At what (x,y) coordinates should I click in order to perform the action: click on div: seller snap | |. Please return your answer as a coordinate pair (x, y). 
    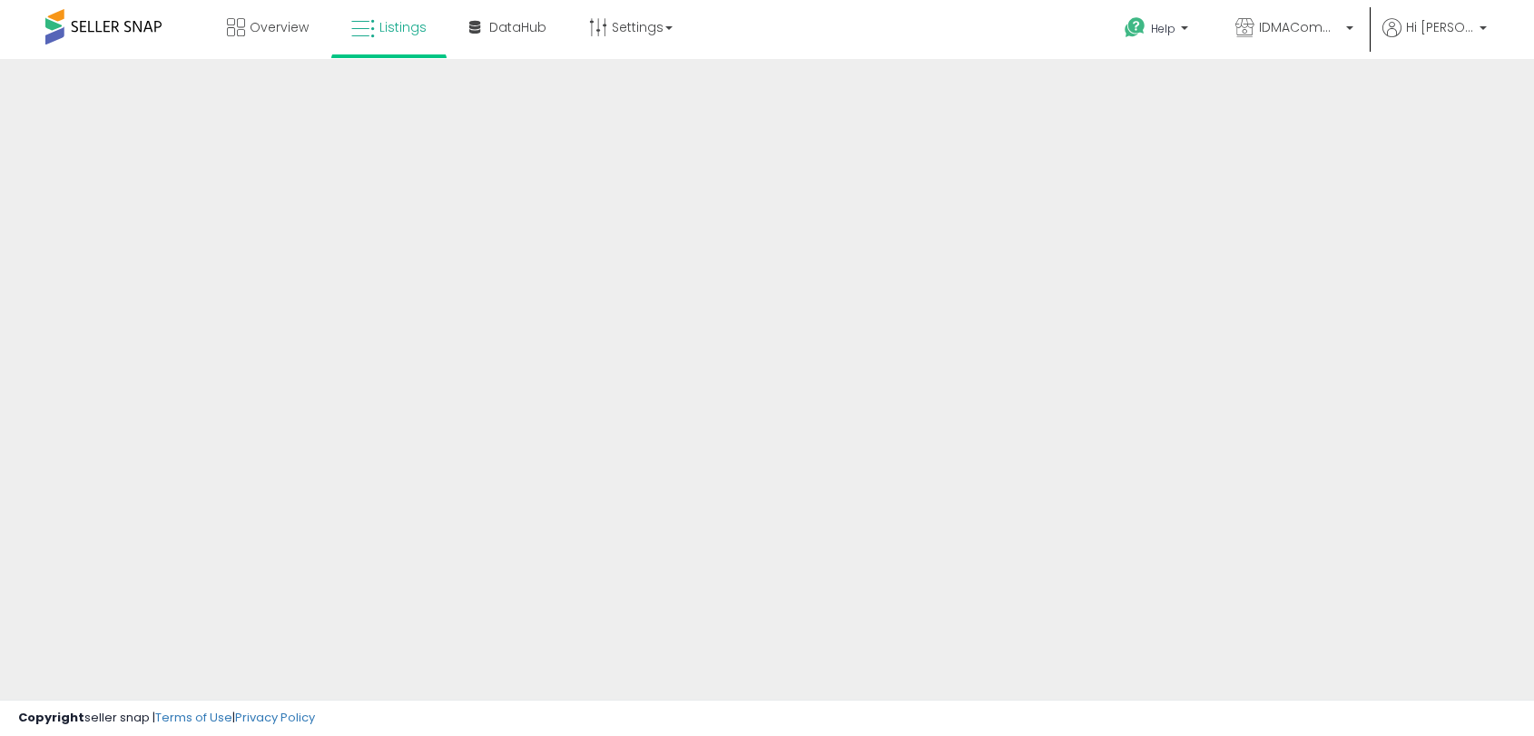
    Looking at the image, I should click on (166, 718).